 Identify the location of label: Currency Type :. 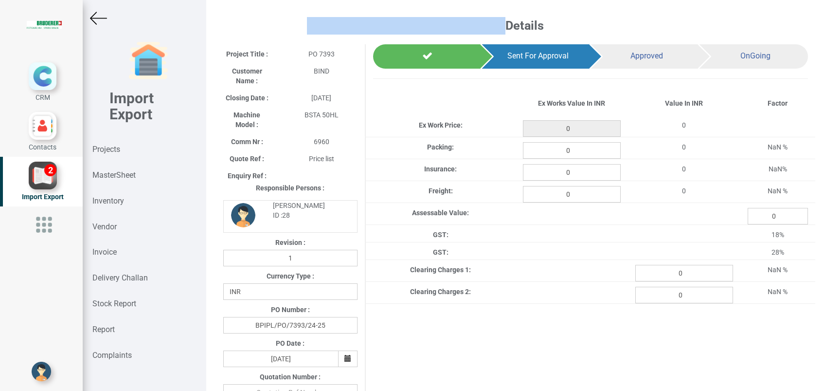
(290, 276).